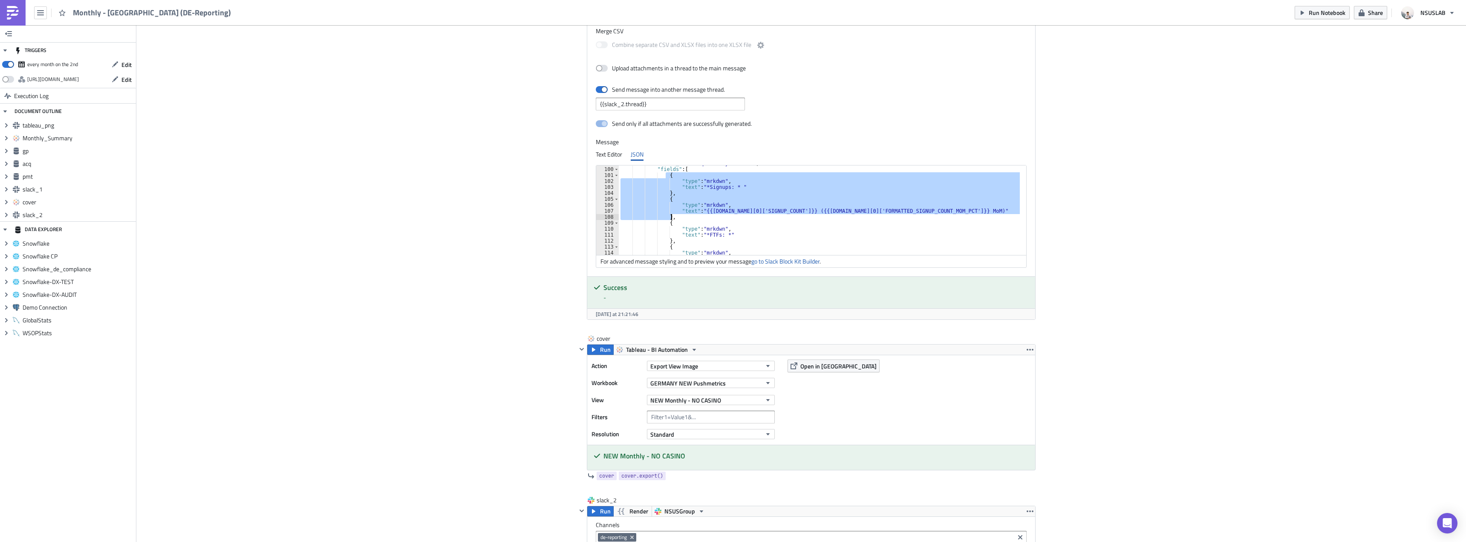  I want to click on h5: NEW Monthly - NO CASINO, so click(816, 456).